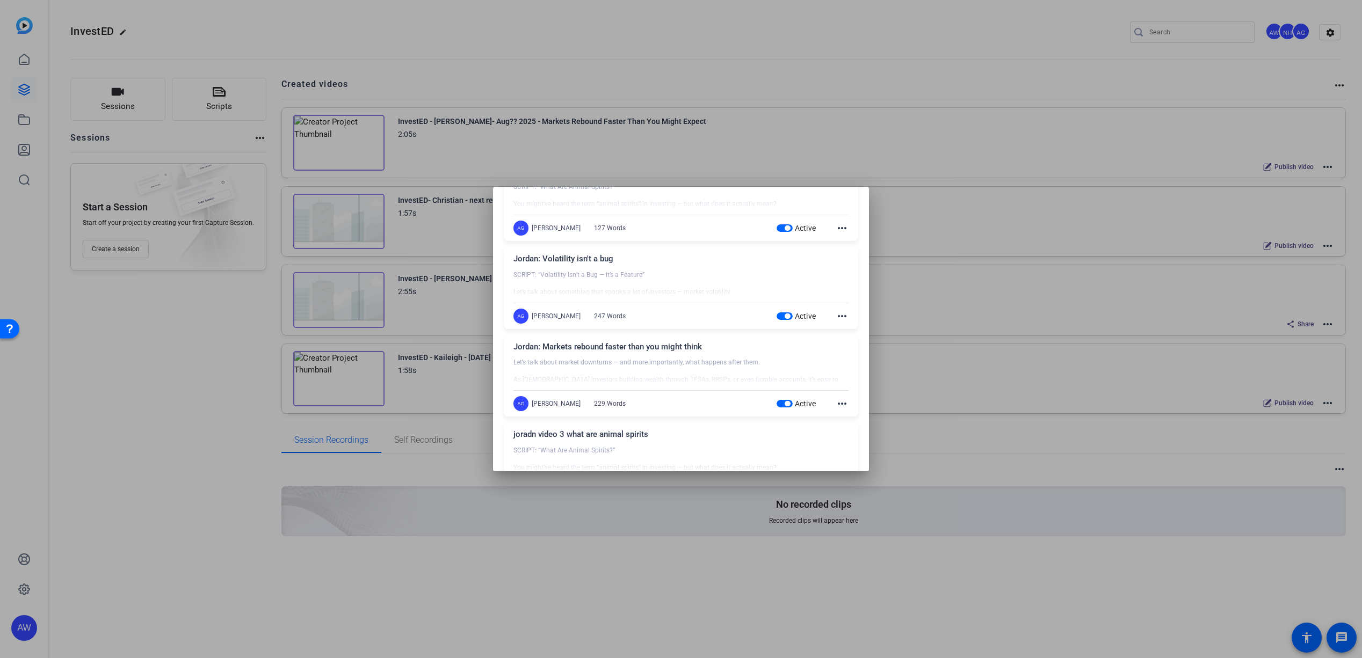 The height and width of the screenshot is (658, 1362). Describe the element at coordinates (610, 404) in the screenshot. I see `div: 229 Words` at that location.